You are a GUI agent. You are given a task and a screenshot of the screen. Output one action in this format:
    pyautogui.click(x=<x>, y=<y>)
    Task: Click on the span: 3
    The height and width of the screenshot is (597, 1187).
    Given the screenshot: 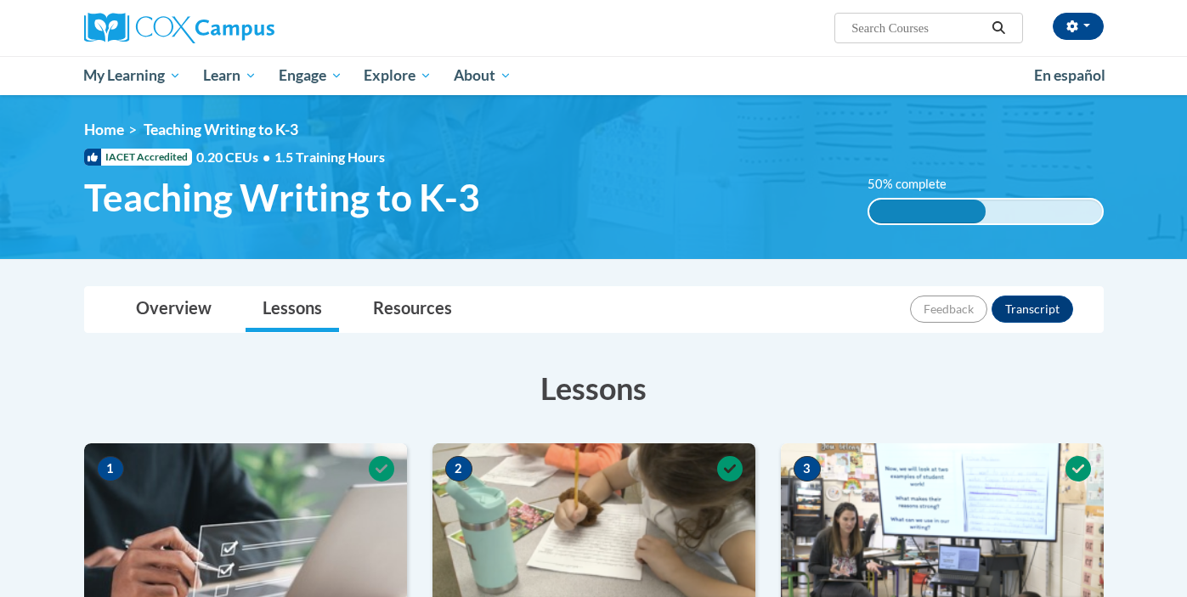 What is the action you would take?
    pyautogui.click(x=807, y=469)
    